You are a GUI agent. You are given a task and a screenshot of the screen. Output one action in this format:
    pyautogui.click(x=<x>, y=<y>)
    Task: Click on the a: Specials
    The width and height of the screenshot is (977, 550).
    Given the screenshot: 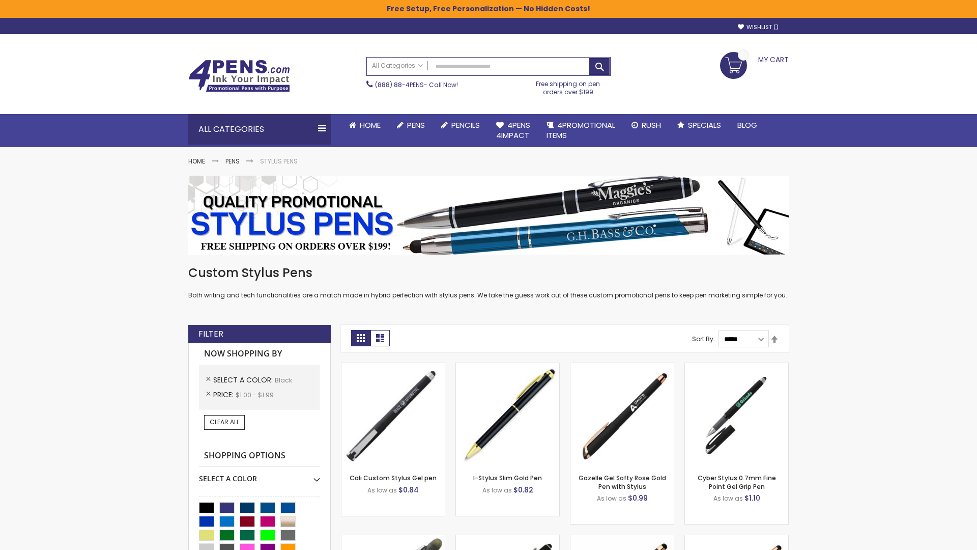 What is the action you would take?
    pyautogui.click(x=699, y=125)
    